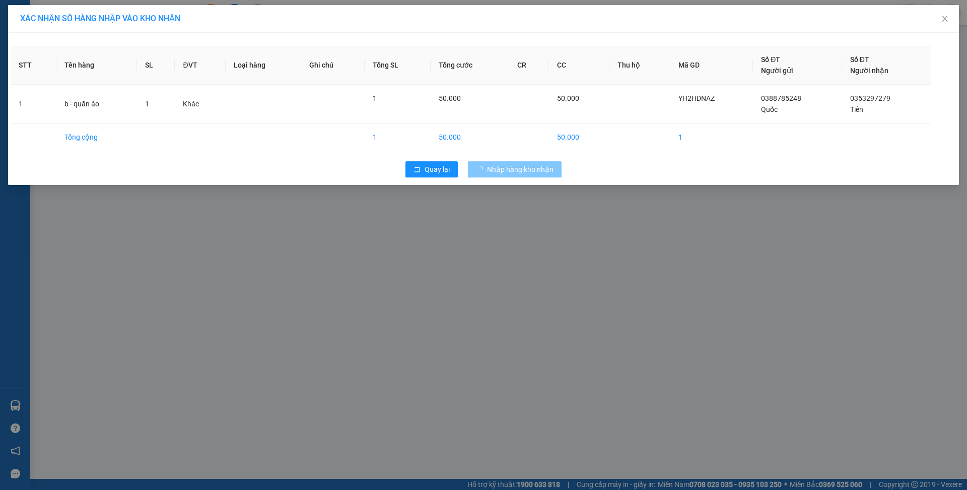 Image resolution: width=967 pixels, height=490 pixels. What do you see at coordinates (200, 65) in the screenshot?
I see `th: ĐVT` at bounding box center [200, 65].